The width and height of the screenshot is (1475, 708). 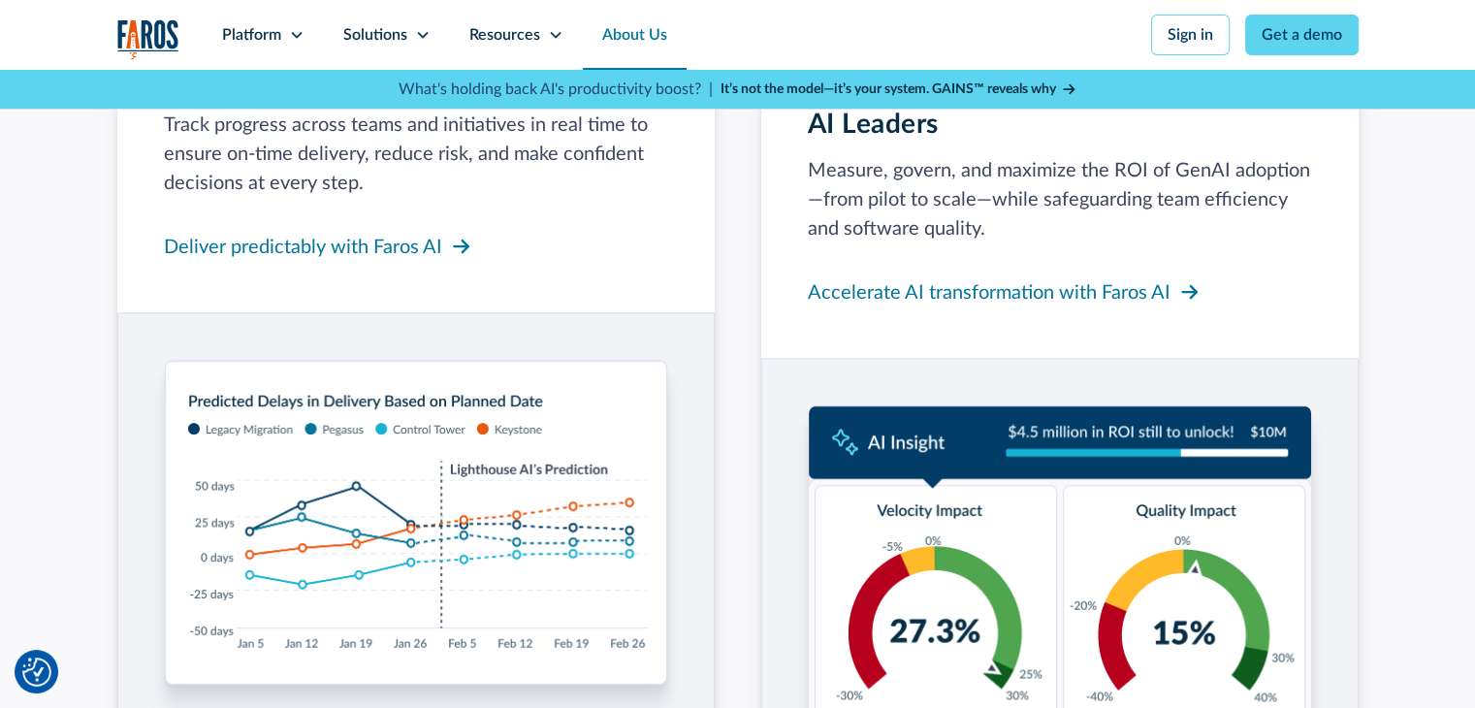 What do you see at coordinates (899, 89) in the screenshot?
I see `a: It’s not the model—it’s your system. GAINS™ reveals why` at bounding box center [899, 89].